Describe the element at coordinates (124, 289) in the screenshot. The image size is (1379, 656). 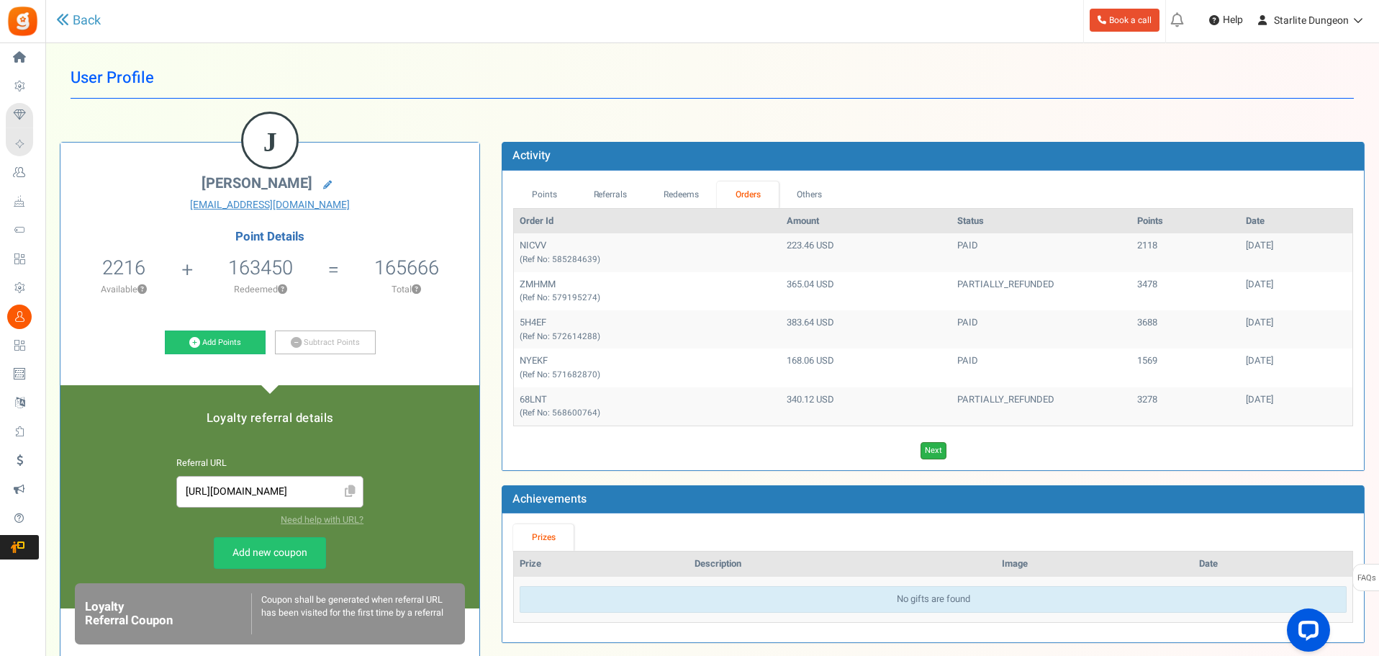
I see `p: Available` at that location.